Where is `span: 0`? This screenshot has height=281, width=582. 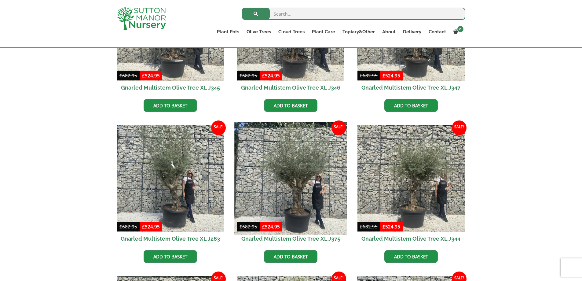 span: 0 is located at coordinates (461, 29).